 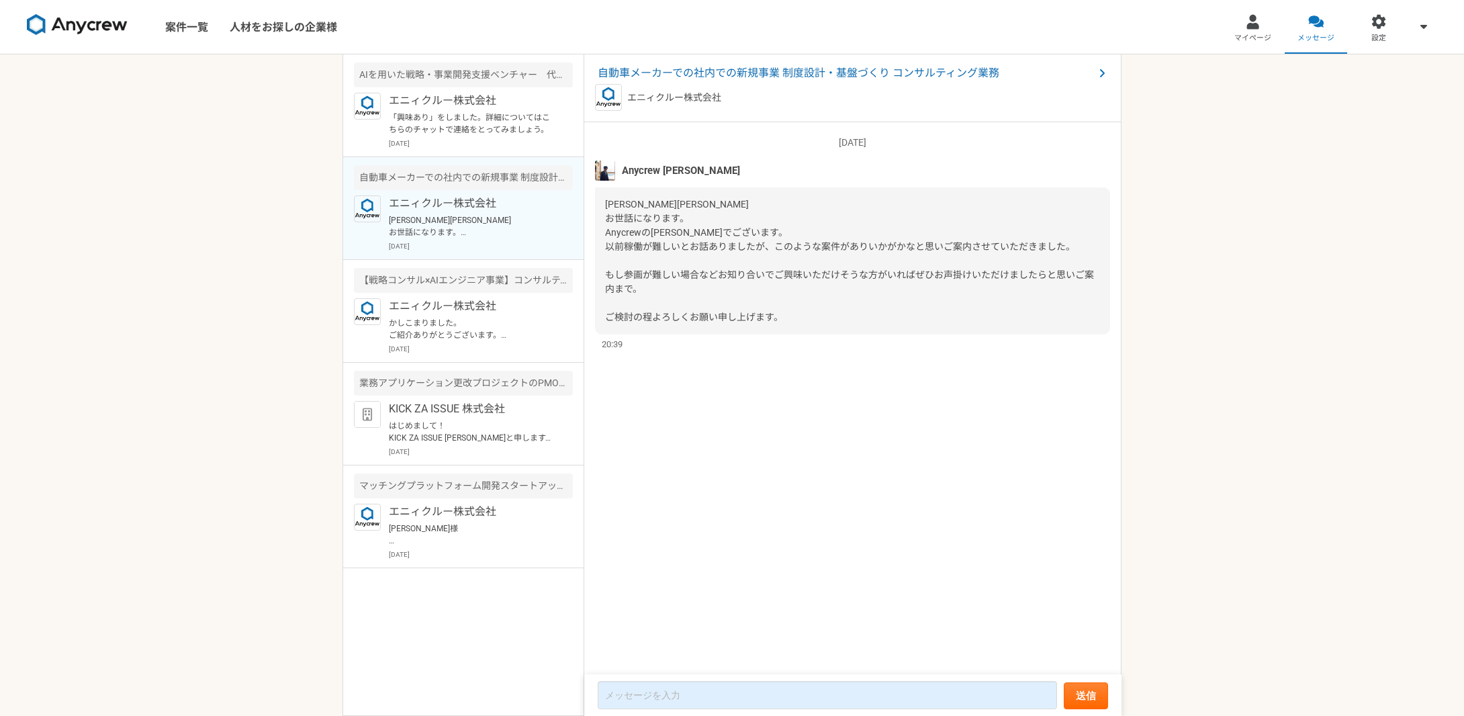 I want to click on span: 設定, so click(x=1379, y=38).